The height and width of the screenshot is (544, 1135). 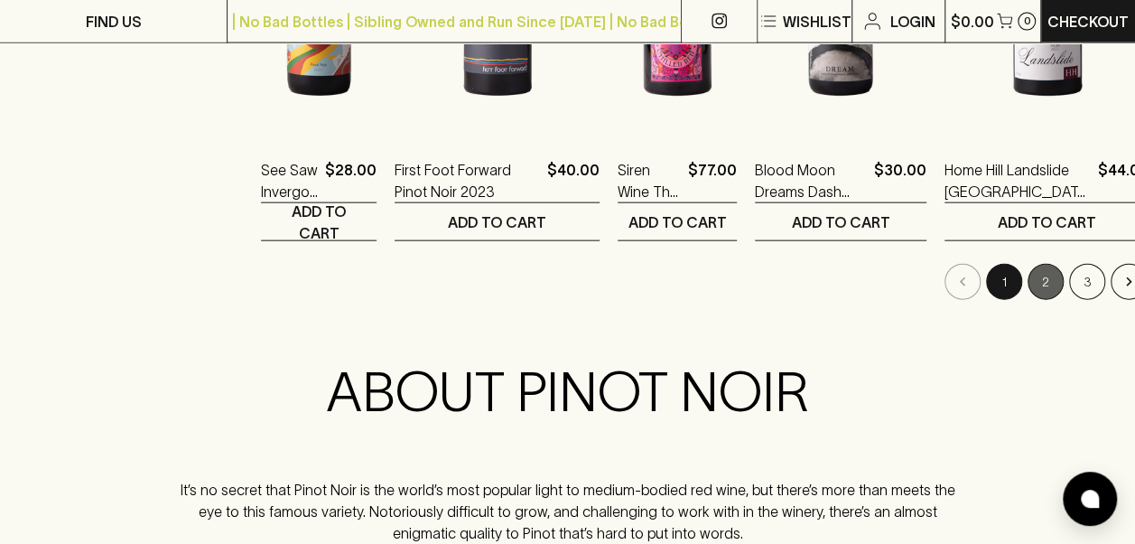 What do you see at coordinates (1088, 22) in the screenshot?
I see `p: Checkout` at bounding box center [1088, 22].